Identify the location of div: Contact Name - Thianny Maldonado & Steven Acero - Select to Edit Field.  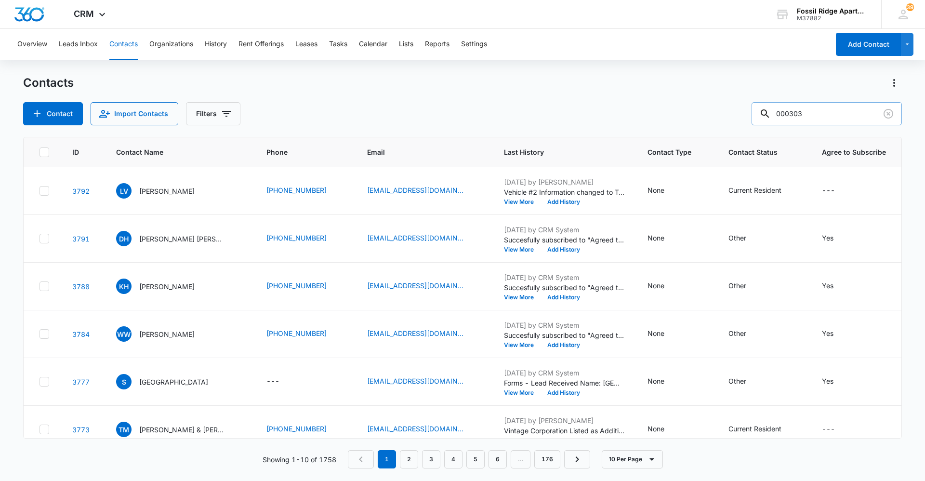
(180, 429).